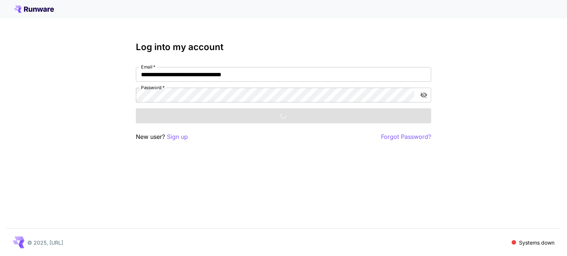 The width and height of the screenshot is (567, 256). What do you see at coordinates (406, 137) in the screenshot?
I see `p: Forgot Password?` at bounding box center [406, 137].